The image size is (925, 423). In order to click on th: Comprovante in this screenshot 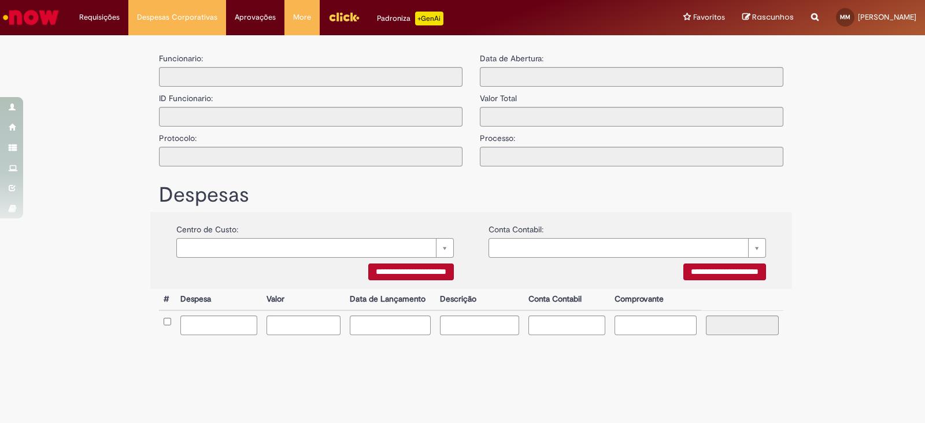, I will do `click(656, 300)`.